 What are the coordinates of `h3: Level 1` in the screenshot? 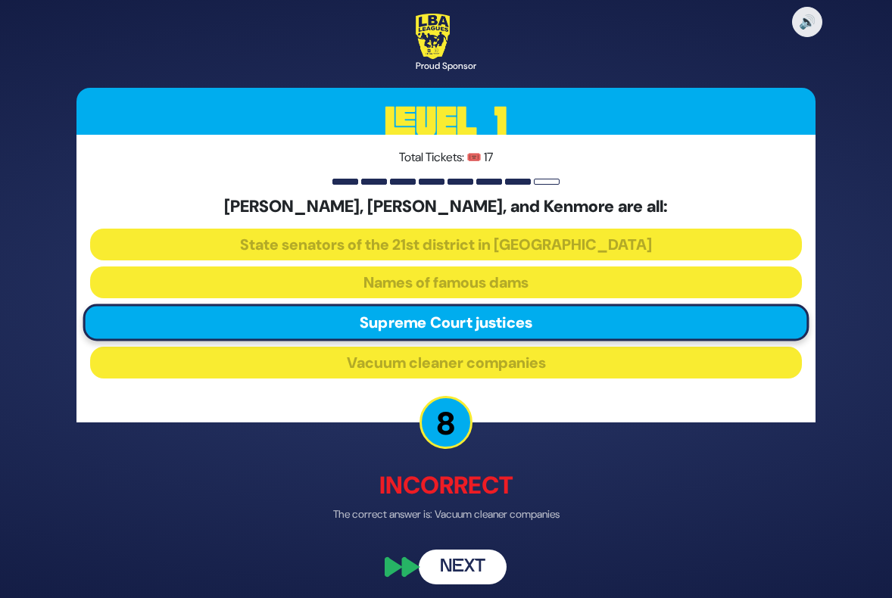 It's located at (446, 122).